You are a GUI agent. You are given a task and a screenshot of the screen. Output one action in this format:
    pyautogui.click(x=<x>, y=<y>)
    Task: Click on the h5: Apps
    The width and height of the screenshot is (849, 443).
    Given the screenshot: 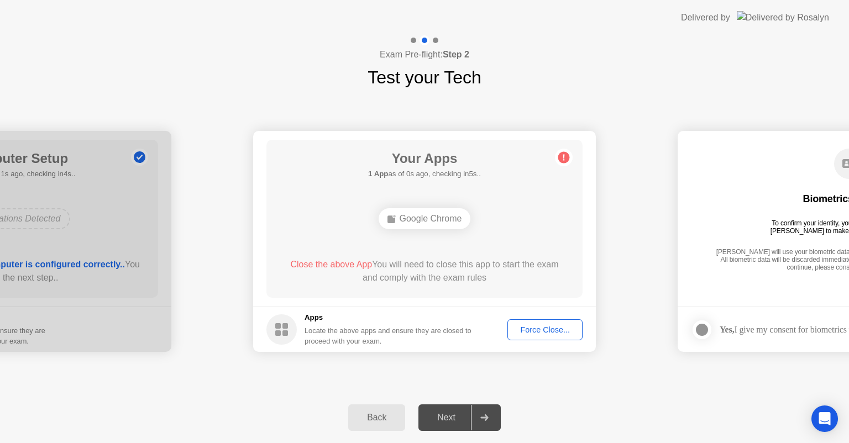 What is the action you would take?
    pyautogui.click(x=388, y=318)
    